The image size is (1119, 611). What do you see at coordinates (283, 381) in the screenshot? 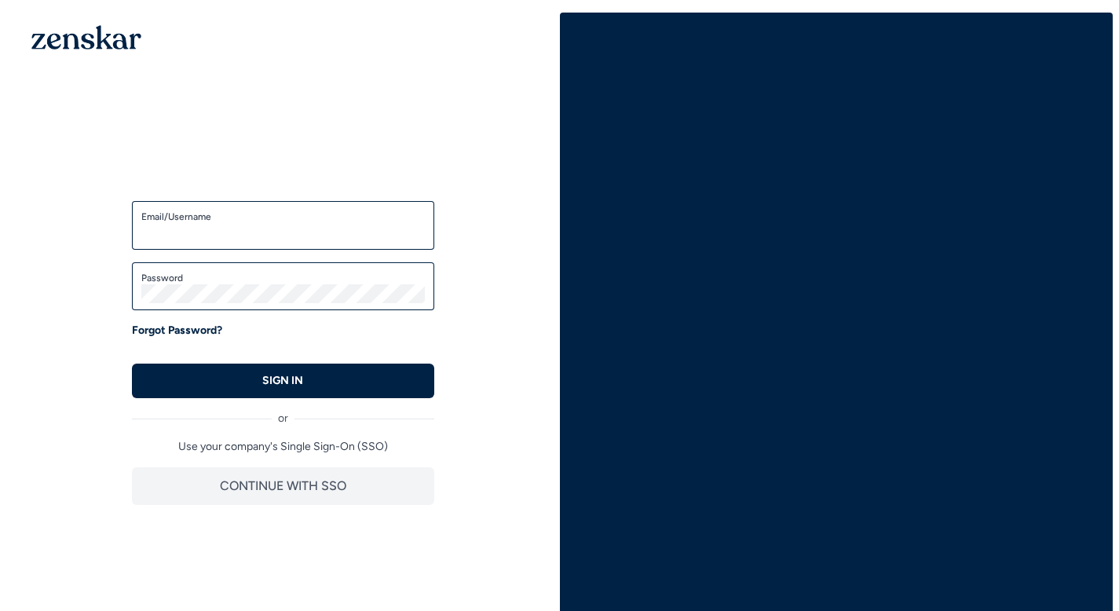
I see `button: SIGN IN` at bounding box center [283, 381].